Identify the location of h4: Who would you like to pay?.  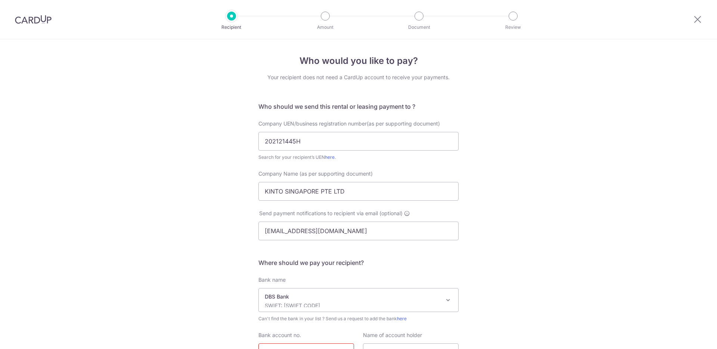
(359, 61).